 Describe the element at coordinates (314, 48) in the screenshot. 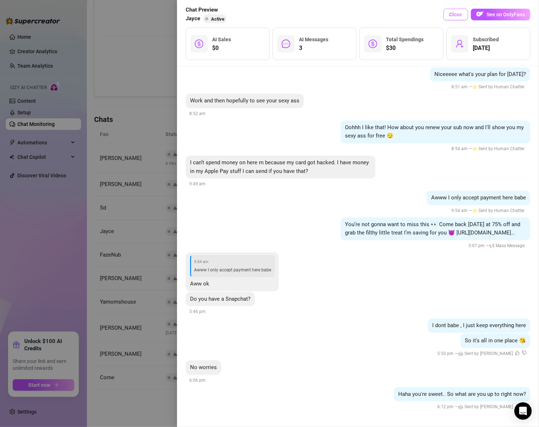

I see `span: 3` at that location.